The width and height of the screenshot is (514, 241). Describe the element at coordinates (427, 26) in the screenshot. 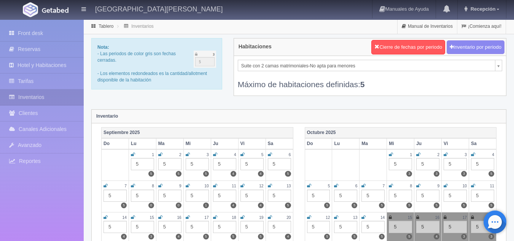

I see `a: Manual de Inventarios` at that location.